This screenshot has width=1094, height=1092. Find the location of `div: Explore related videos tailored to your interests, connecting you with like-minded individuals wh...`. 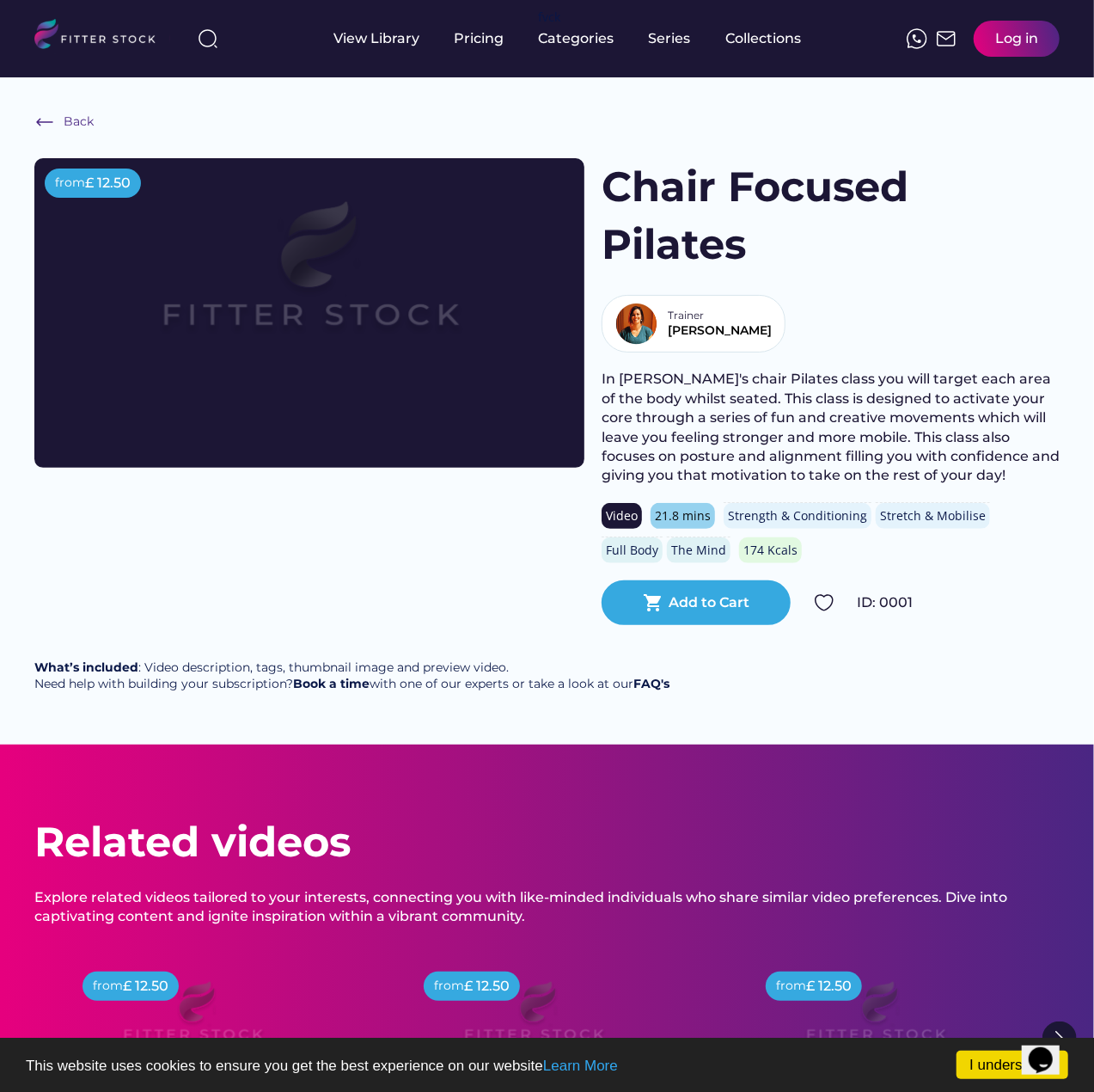

div: Explore related videos tailored to your interests, connecting you with like-minded individuals wh... is located at coordinates (547, 907).